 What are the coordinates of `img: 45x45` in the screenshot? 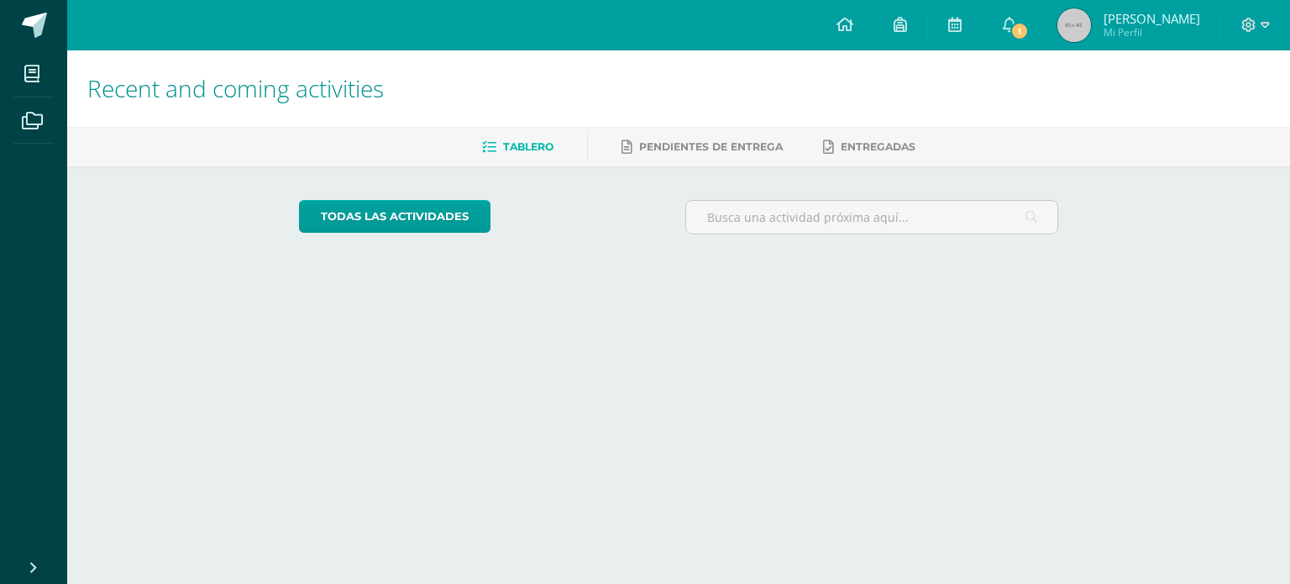 It's located at (1074, 25).